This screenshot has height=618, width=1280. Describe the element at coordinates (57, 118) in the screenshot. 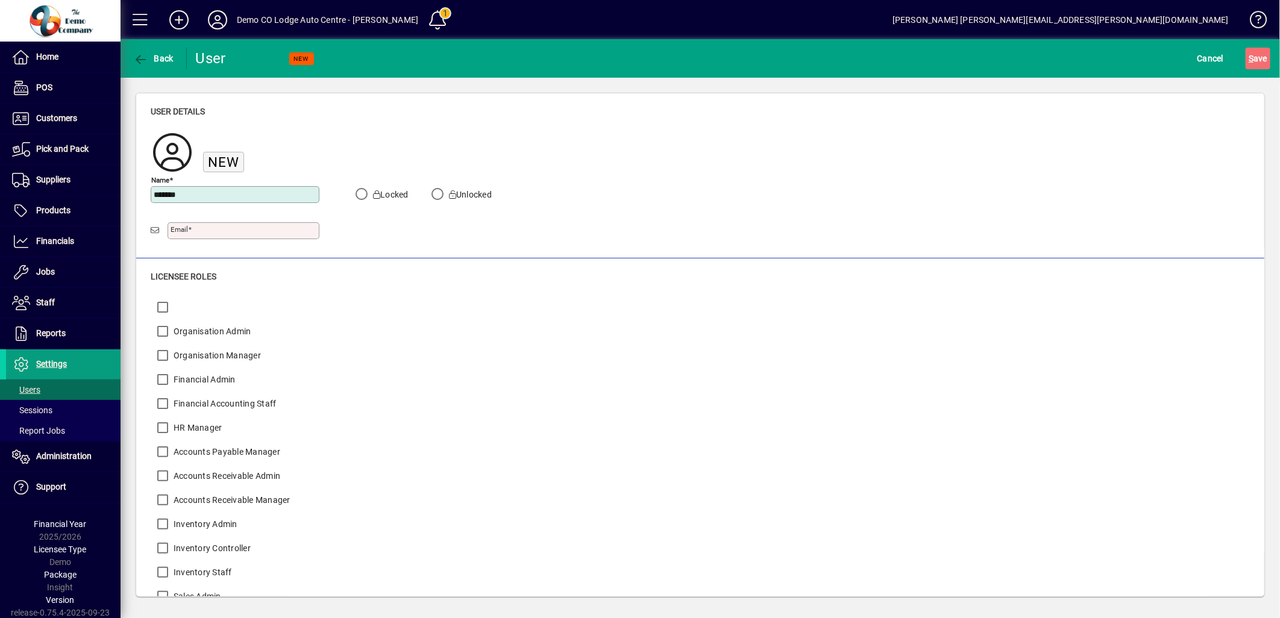

I see `span: Customers` at that location.